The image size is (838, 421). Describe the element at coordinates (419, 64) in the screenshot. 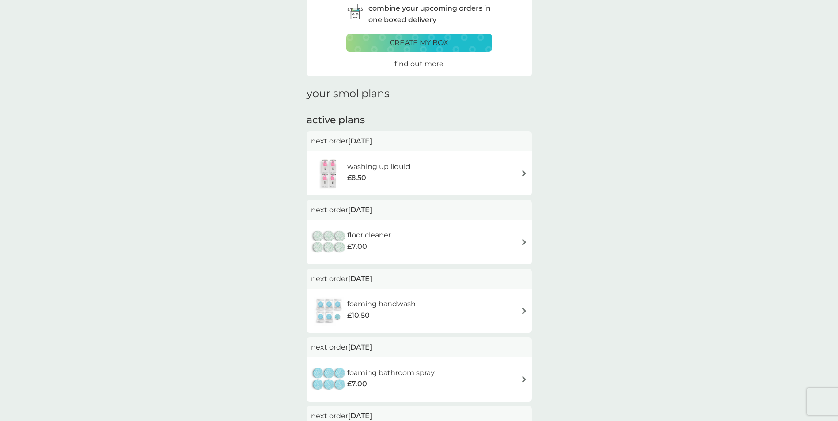

I see `span: find out more` at that location.